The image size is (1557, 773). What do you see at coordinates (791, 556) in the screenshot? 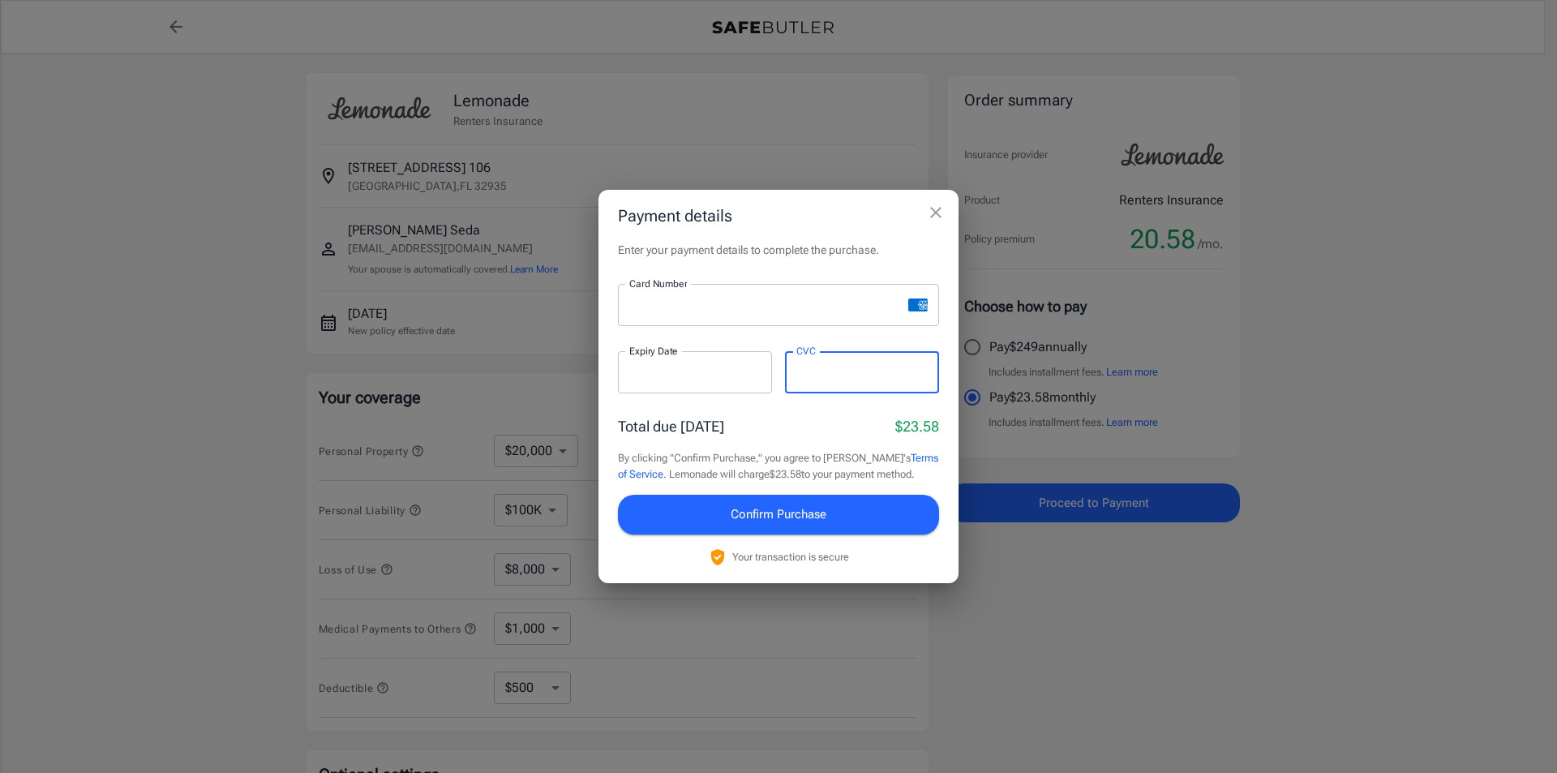
I see `p: Your transaction is secure` at bounding box center [791, 556].